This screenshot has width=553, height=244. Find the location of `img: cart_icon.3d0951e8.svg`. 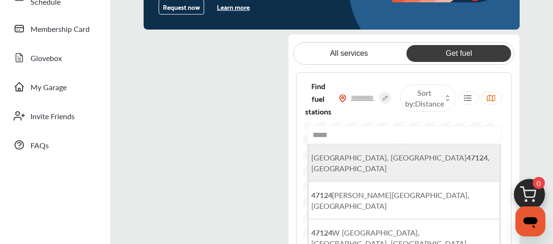

img: cart_icon.3d0951e8.svg is located at coordinates (529, 197).